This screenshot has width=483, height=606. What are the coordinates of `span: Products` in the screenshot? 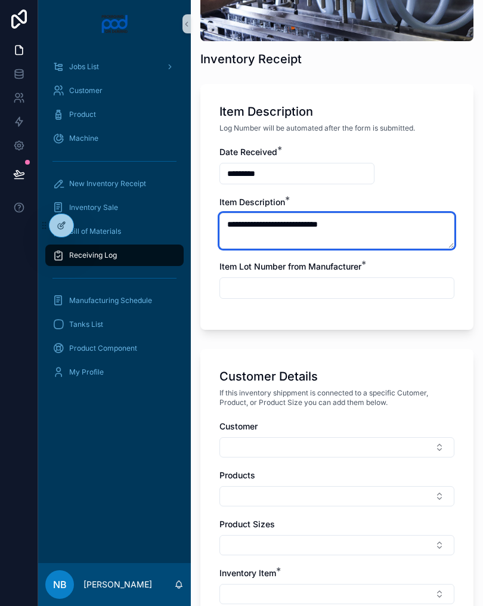 It's located at (238, 475).